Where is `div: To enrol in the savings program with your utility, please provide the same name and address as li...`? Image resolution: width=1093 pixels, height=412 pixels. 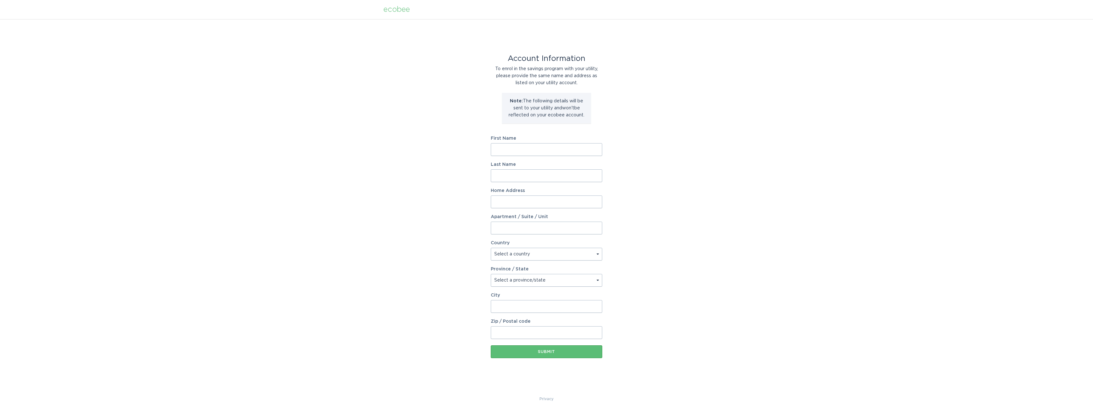 div: To enrol in the savings program with your utility, please provide the same name and address as li... is located at coordinates (547, 76).